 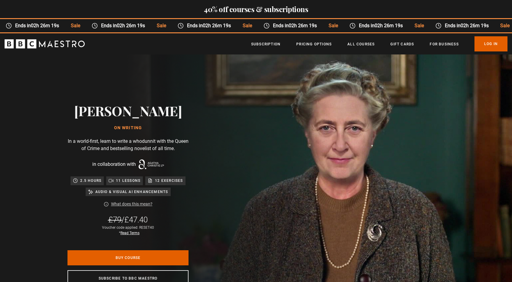 What do you see at coordinates (115, 220) in the screenshot?
I see `span: £79` at bounding box center [115, 220].